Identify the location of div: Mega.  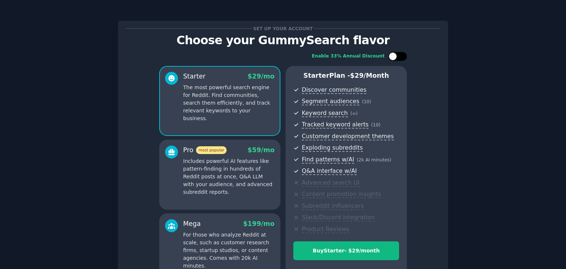
(192, 224).